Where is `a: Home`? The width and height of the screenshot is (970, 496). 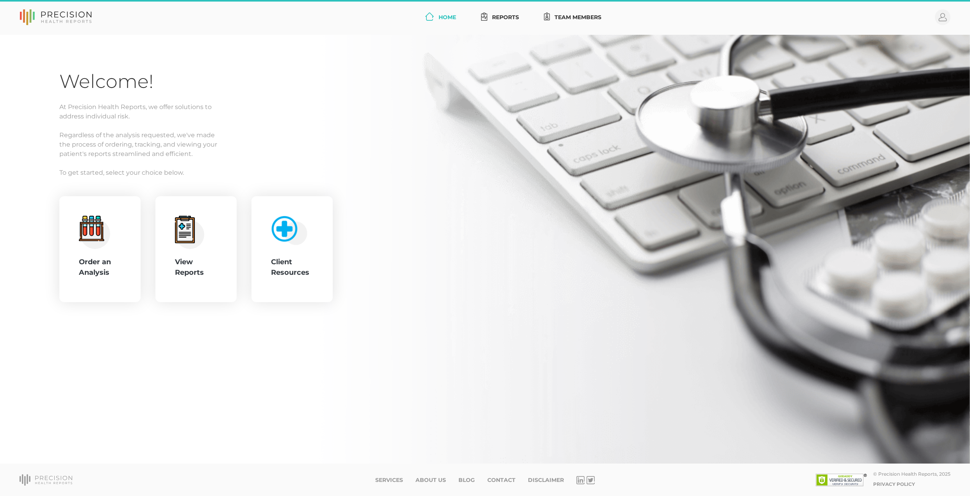
a: Home is located at coordinates (440, 17).